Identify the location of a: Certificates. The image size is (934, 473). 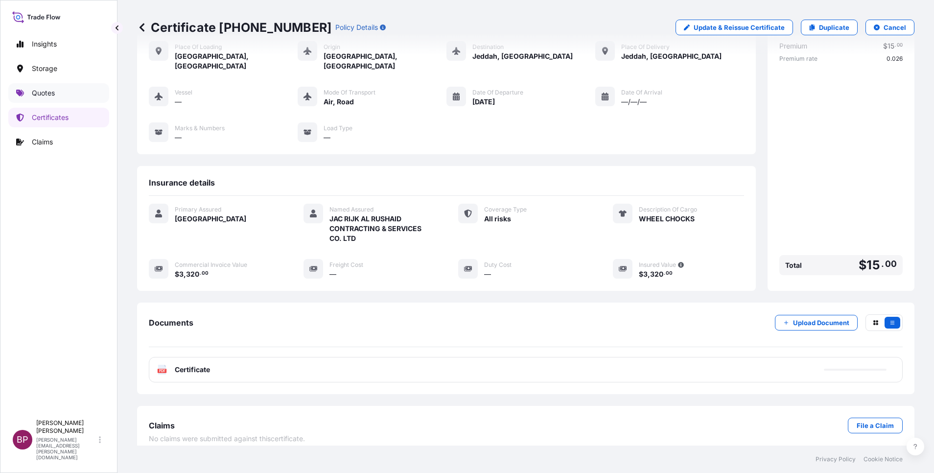
(59, 117).